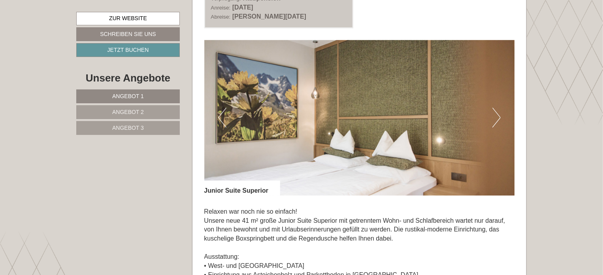 The height and width of the screenshot is (275, 603). I want to click on a: Jetzt buchen, so click(128, 50).